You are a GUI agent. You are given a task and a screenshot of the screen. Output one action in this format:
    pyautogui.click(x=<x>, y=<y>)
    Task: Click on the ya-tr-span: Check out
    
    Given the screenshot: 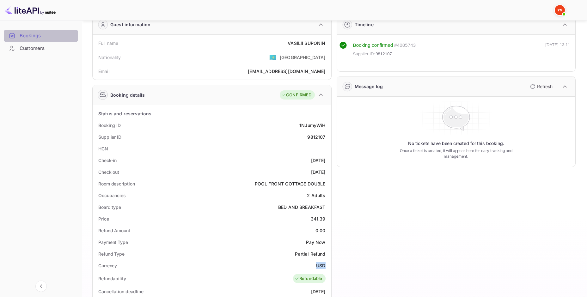 What is the action you would take?
    pyautogui.click(x=109, y=172)
    